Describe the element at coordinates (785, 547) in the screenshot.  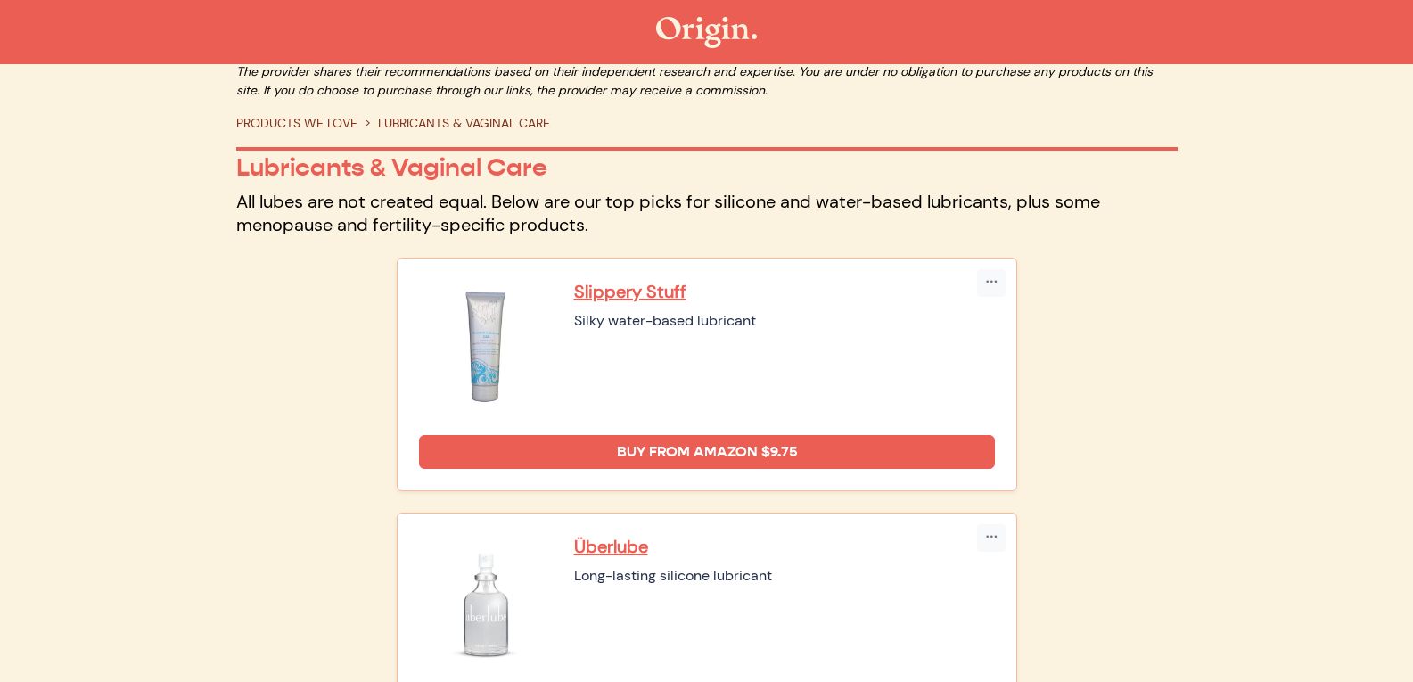
I see `a: Überlube` at that location.